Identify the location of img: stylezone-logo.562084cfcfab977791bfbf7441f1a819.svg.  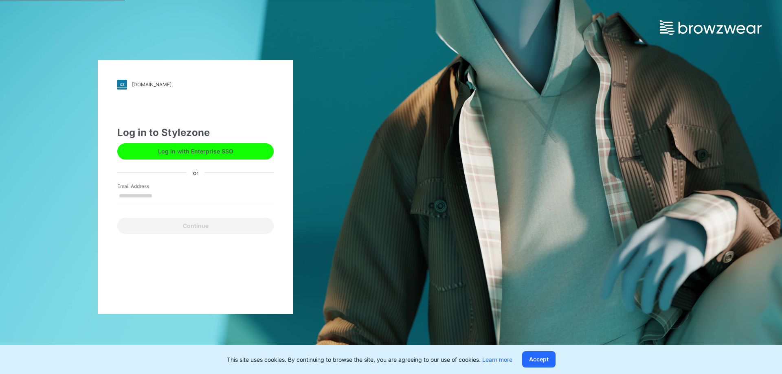
(122, 85).